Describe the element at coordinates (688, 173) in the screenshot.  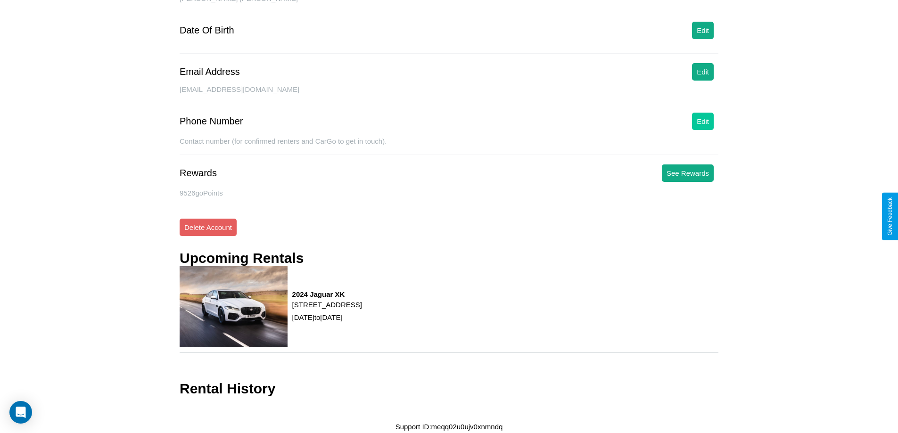
I see `button: See Rewards` at that location.